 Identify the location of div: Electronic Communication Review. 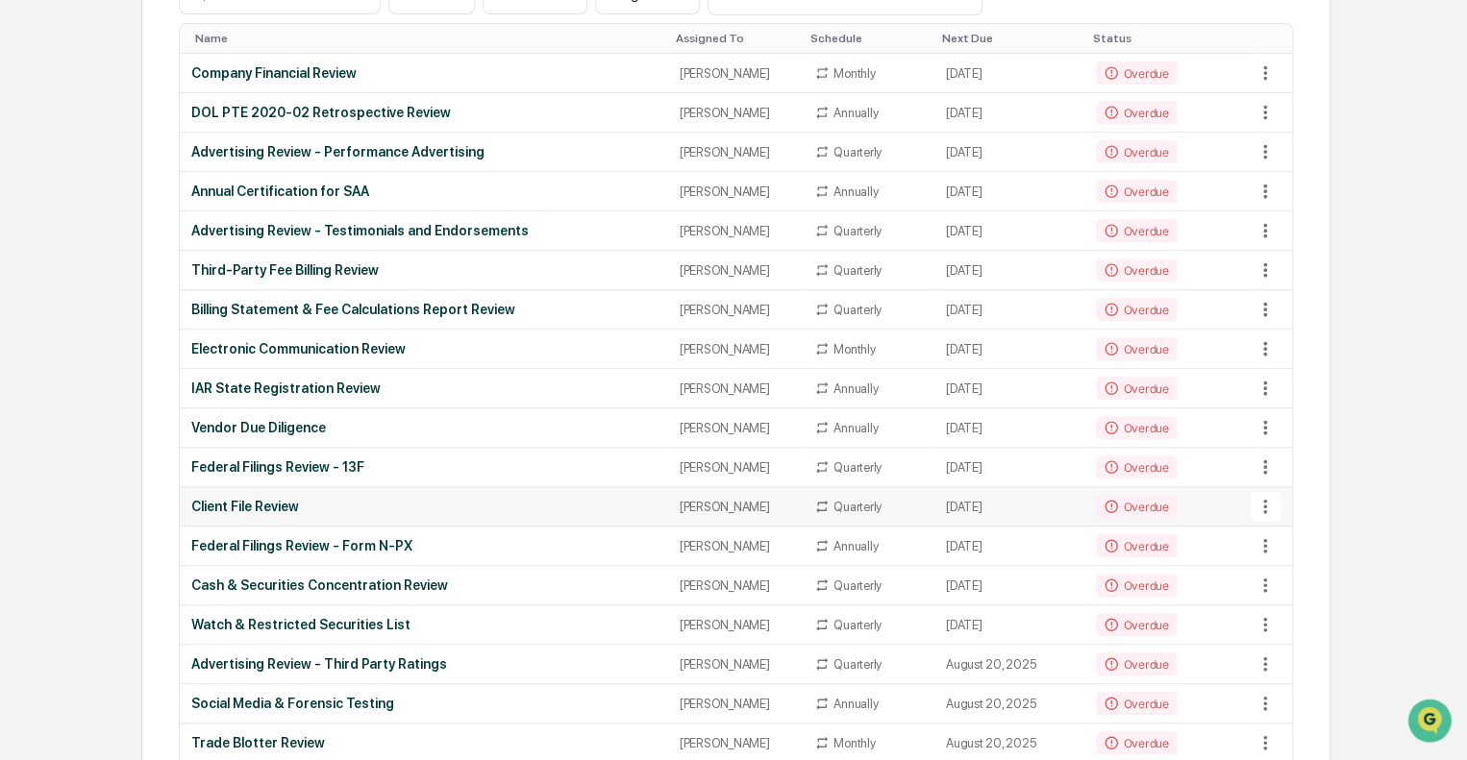
(424, 349).